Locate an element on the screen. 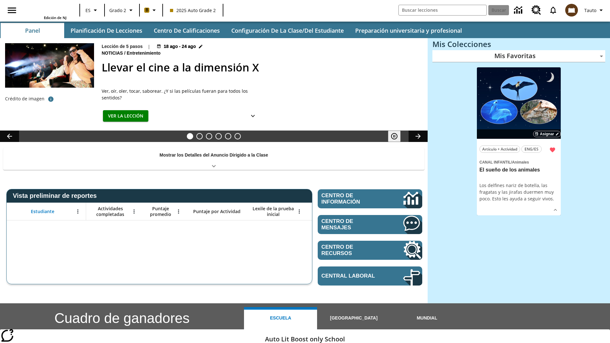 This screenshot has width=610, height=343. span: Actividades completadas is located at coordinates (110, 212).